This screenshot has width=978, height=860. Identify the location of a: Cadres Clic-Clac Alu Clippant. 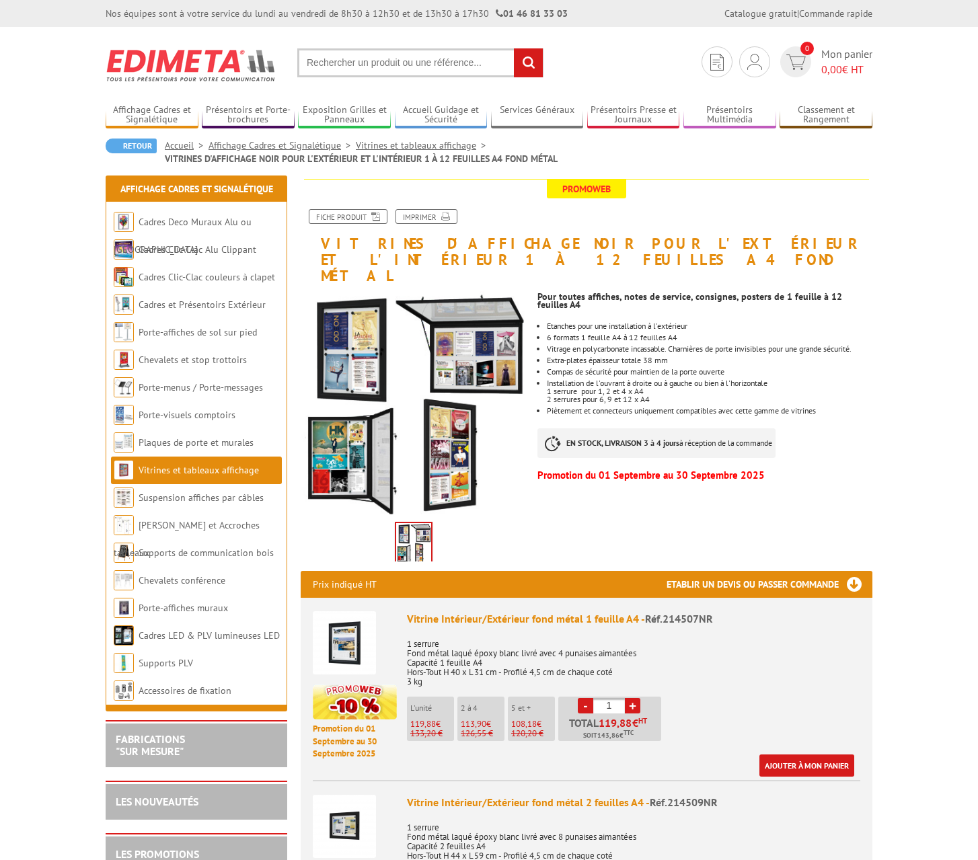
(197, 249).